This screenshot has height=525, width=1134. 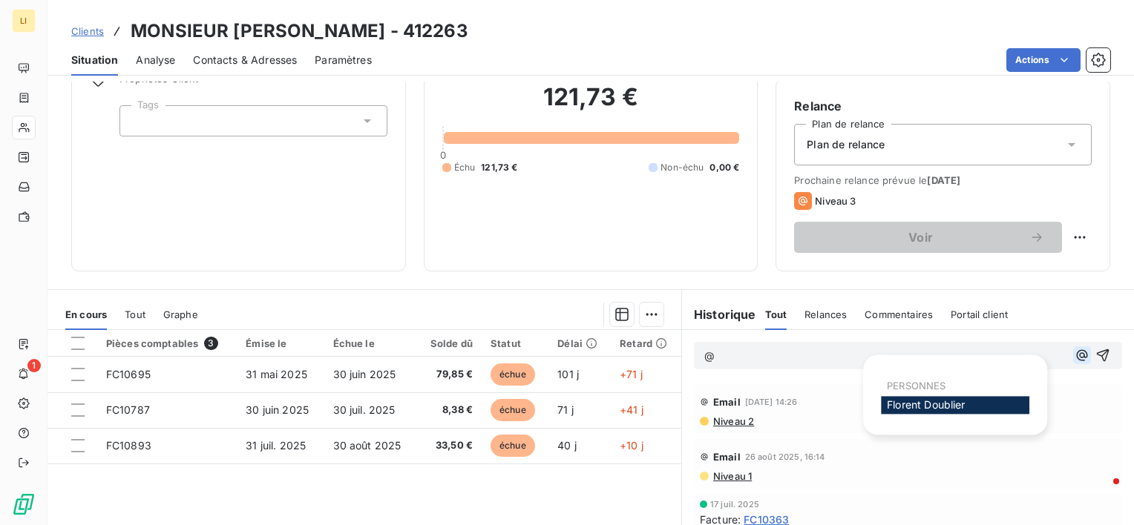 I want to click on a: Clients, so click(x=88, y=31).